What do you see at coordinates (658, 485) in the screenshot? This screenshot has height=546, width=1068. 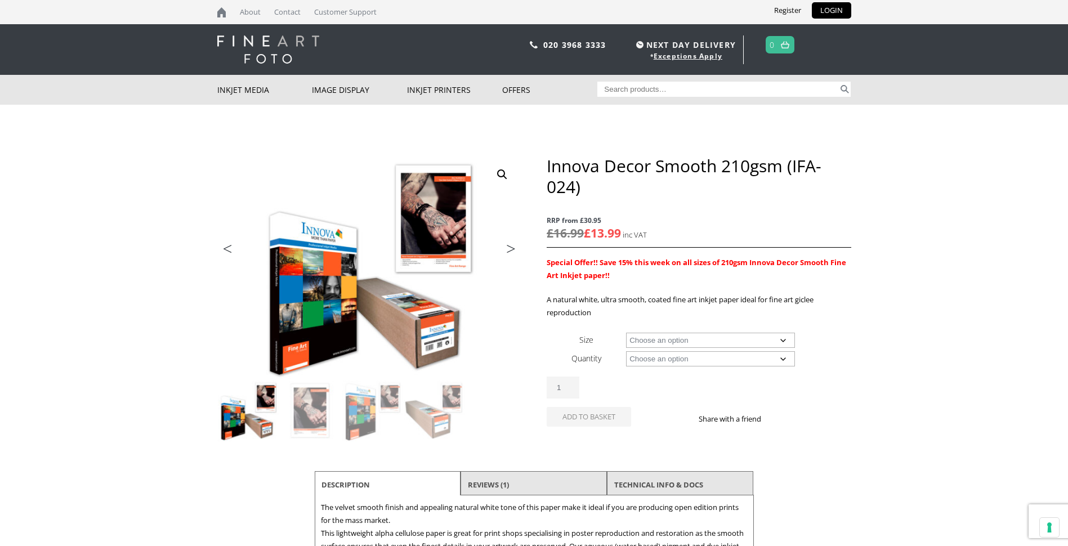 I see `a: TECHNICAL INFO & DOCS` at bounding box center [658, 485].